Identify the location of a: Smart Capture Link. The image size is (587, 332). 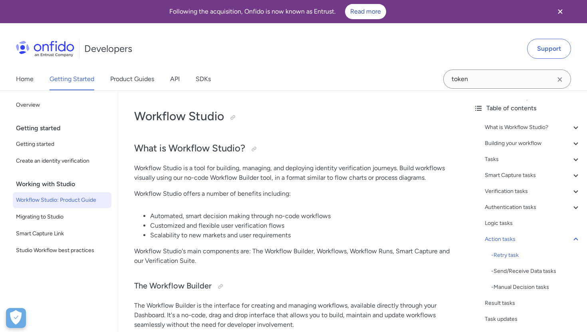
(62, 234).